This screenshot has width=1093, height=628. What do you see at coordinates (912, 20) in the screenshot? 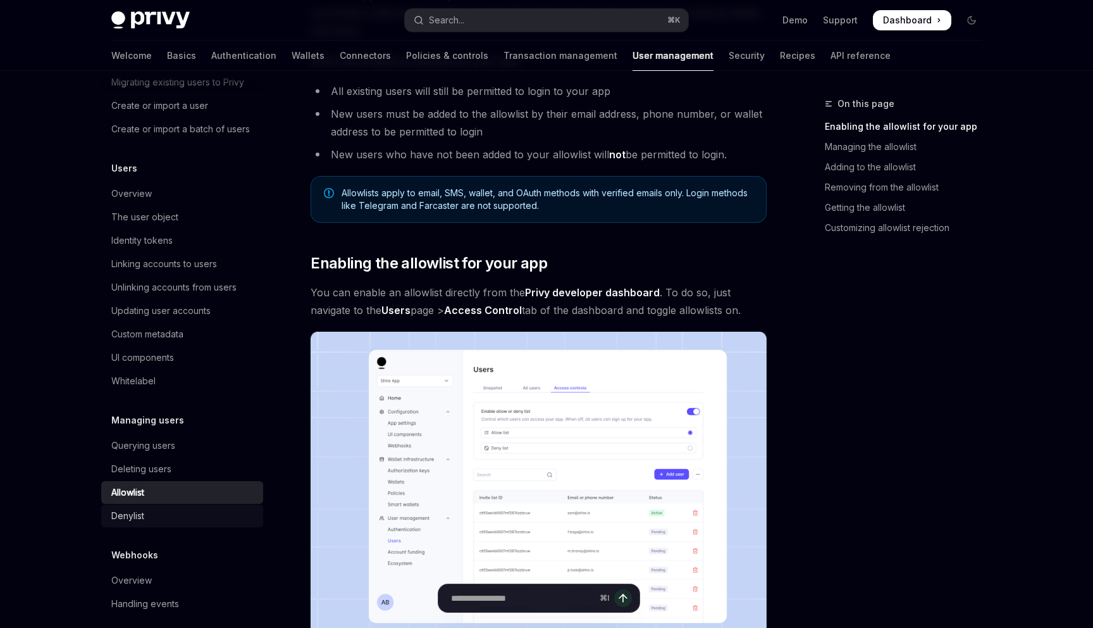
I see `a: Dashboard` at bounding box center [912, 20].